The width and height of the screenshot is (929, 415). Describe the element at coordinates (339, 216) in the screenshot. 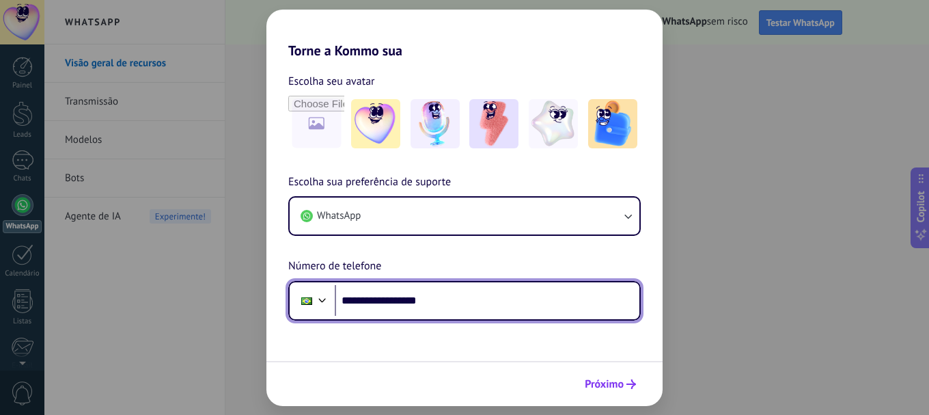

I see `span: WhatsApp` at that location.